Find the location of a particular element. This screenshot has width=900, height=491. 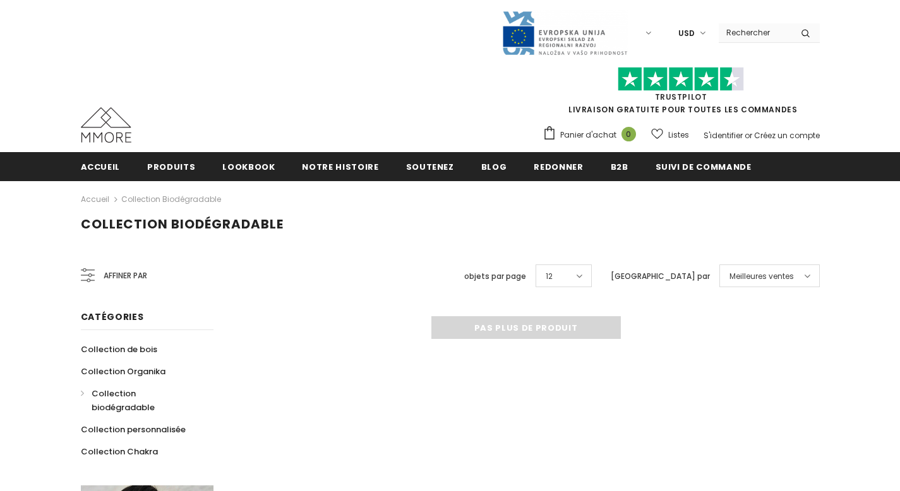

span: Suivi de commande is located at coordinates (703, 167).